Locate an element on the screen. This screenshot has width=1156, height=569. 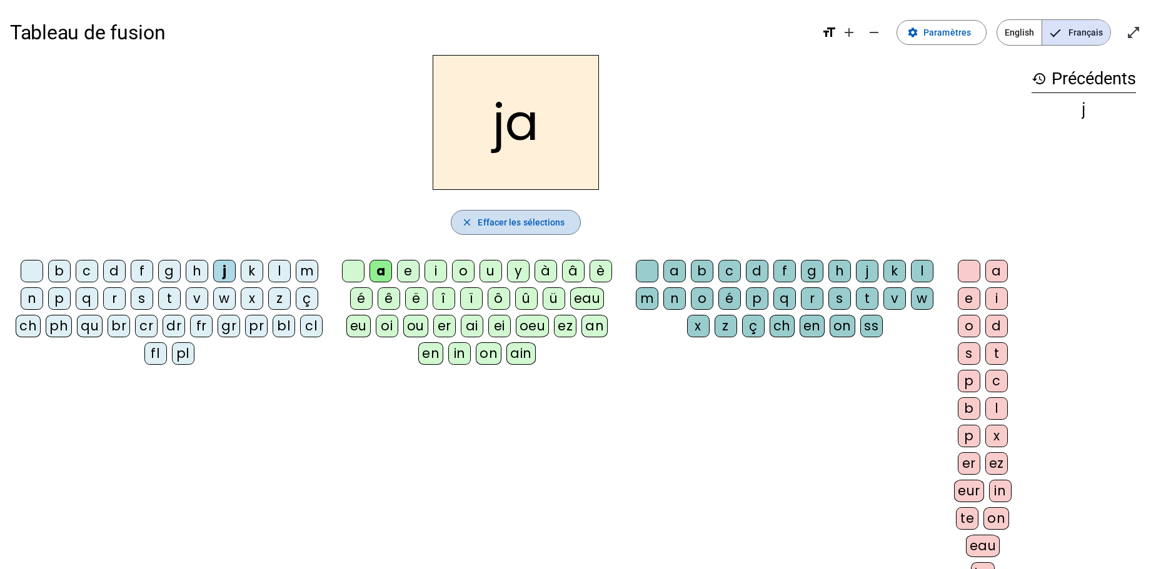
div: ph is located at coordinates (59, 326).